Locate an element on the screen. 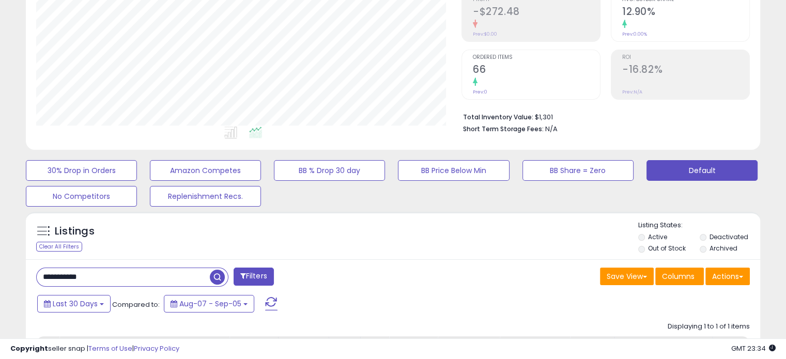 The height and width of the screenshot is (359, 786). small: Prev: $0.00 is located at coordinates (485, 34).